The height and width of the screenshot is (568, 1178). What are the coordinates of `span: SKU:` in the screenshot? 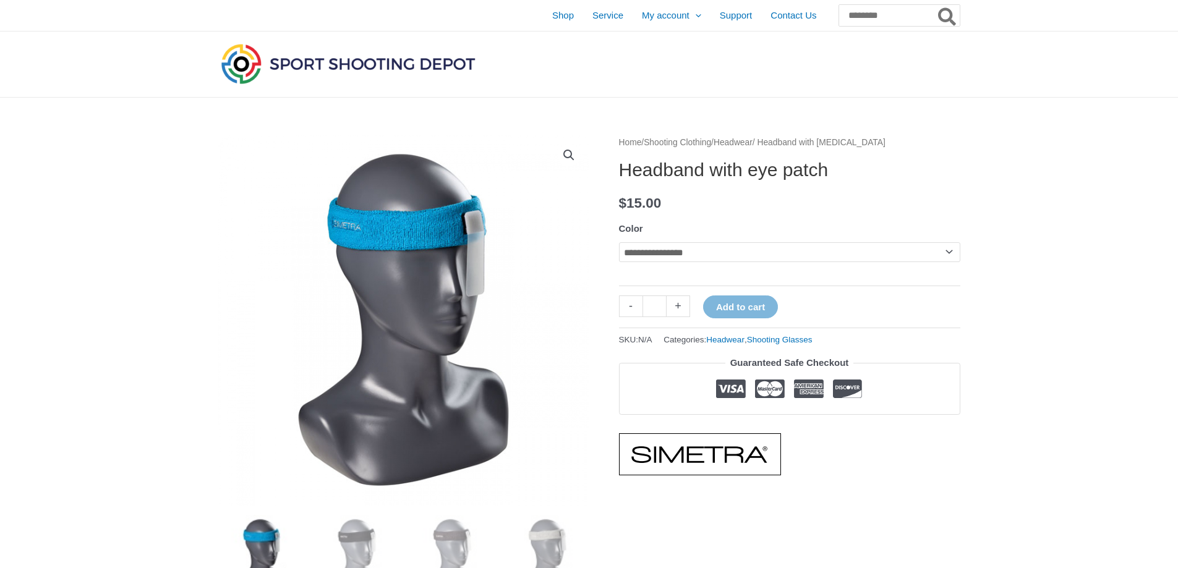 It's located at (636, 339).